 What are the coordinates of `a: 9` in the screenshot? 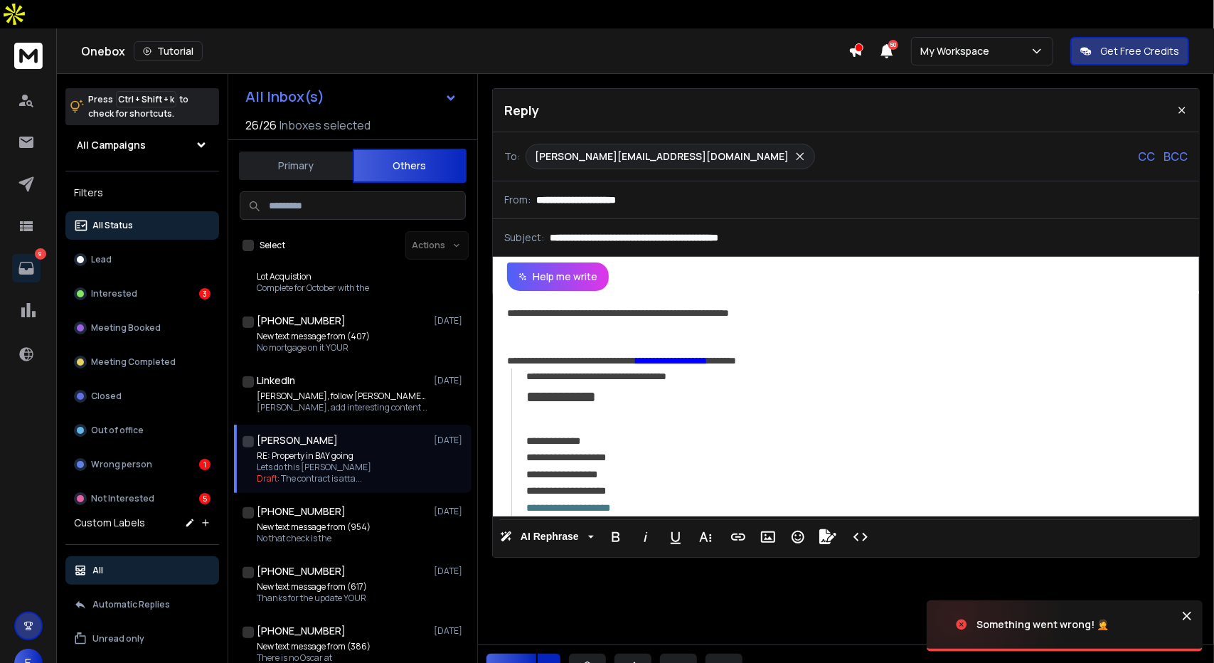 It's located at (26, 268).